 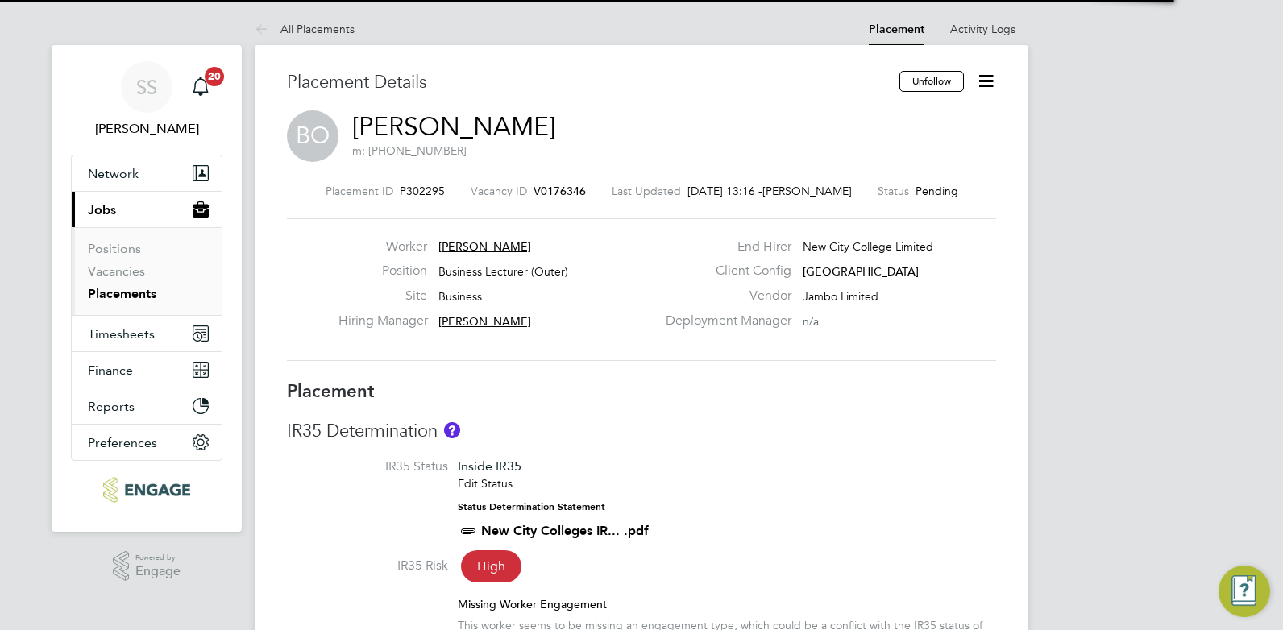 I want to click on a: Placement, so click(x=896, y=29).